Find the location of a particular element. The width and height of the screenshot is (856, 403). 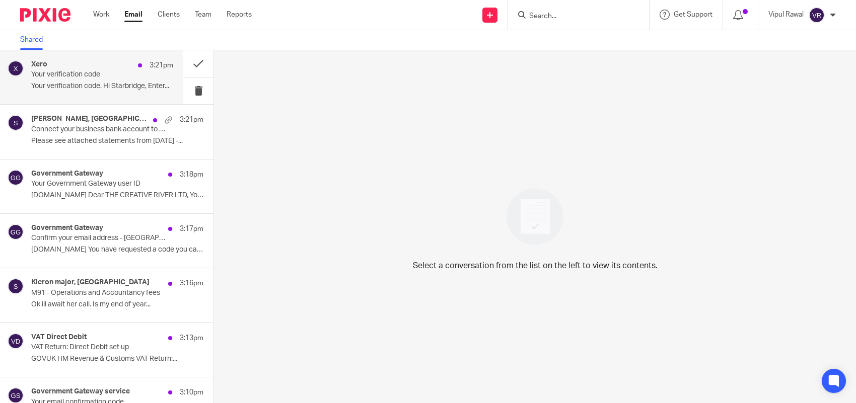

input: Search is located at coordinates (573, 17).